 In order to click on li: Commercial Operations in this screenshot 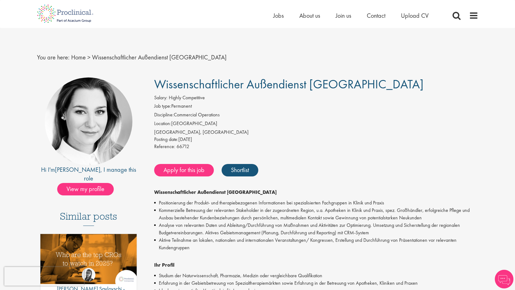, I will do `click(316, 116)`.